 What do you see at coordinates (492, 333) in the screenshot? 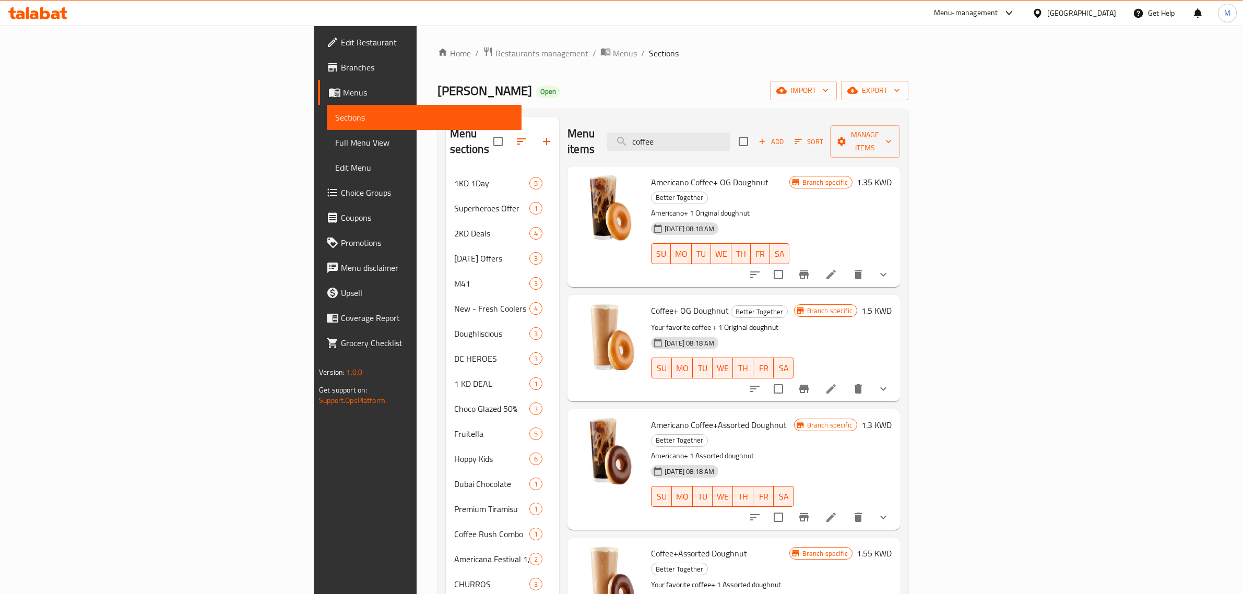
I see `div: Doughliscious` at bounding box center [492, 333].